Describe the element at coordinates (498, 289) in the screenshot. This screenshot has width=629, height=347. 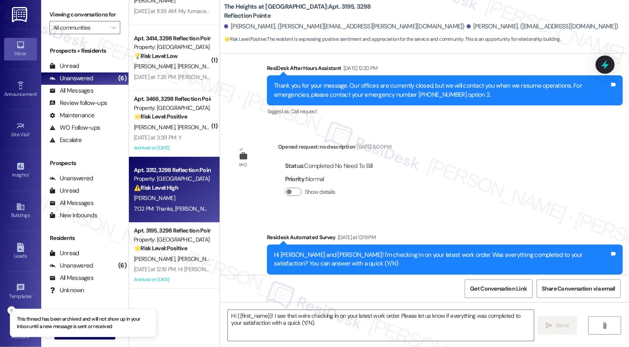
I see `span: Get Conversation Link` at that location.